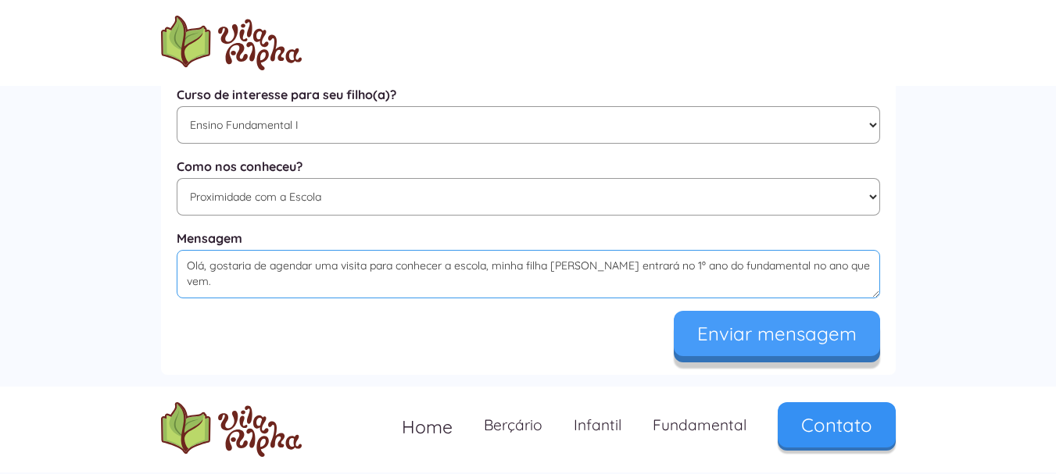 This screenshot has height=474, width=1056. I want to click on label: Mensagem, so click(528, 238).